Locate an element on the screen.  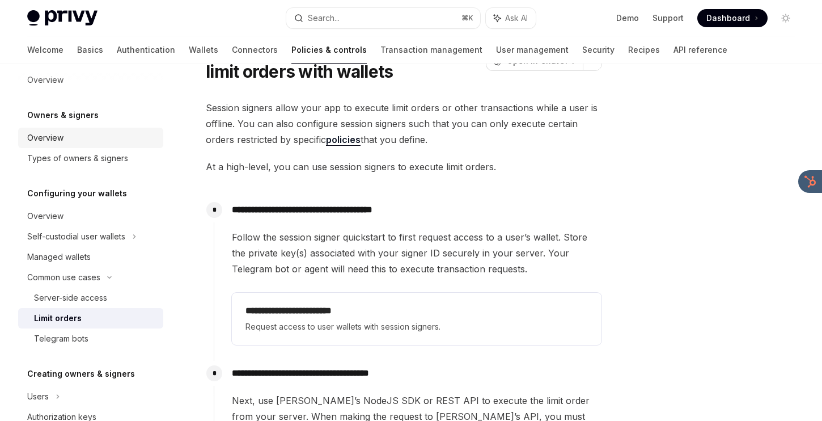
a: Basics is located at coordinates (90, 50).